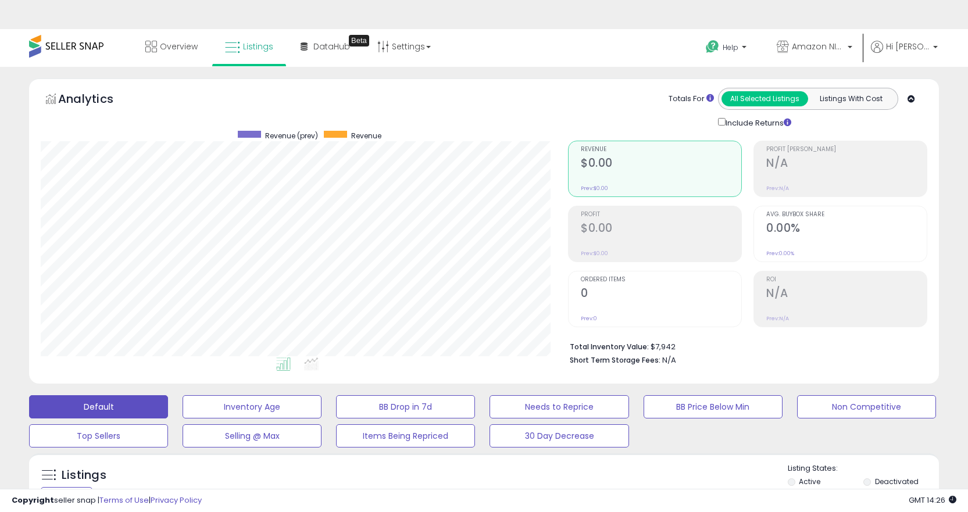 The width and height of the screenshot is (968, 512). Describe the element at coordinates (809, 481) in the screenshot. I see `label: Active` at that location.